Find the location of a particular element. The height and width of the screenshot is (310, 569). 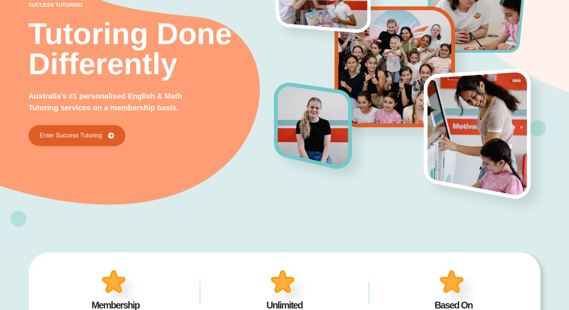

div: Chat Widget is located at coordinates (504, 267).